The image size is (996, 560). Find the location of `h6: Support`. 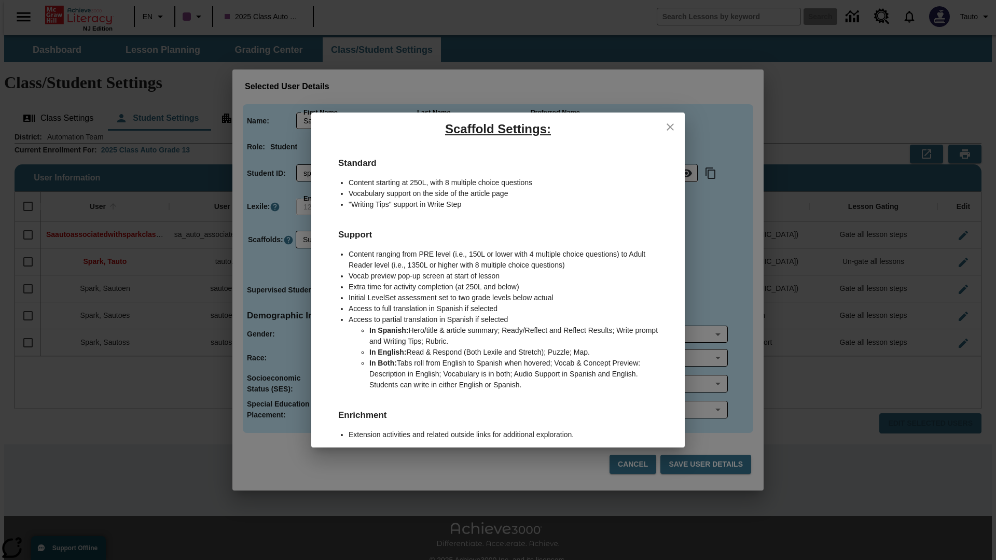

h6: Support is located at coordinates (498, 229).